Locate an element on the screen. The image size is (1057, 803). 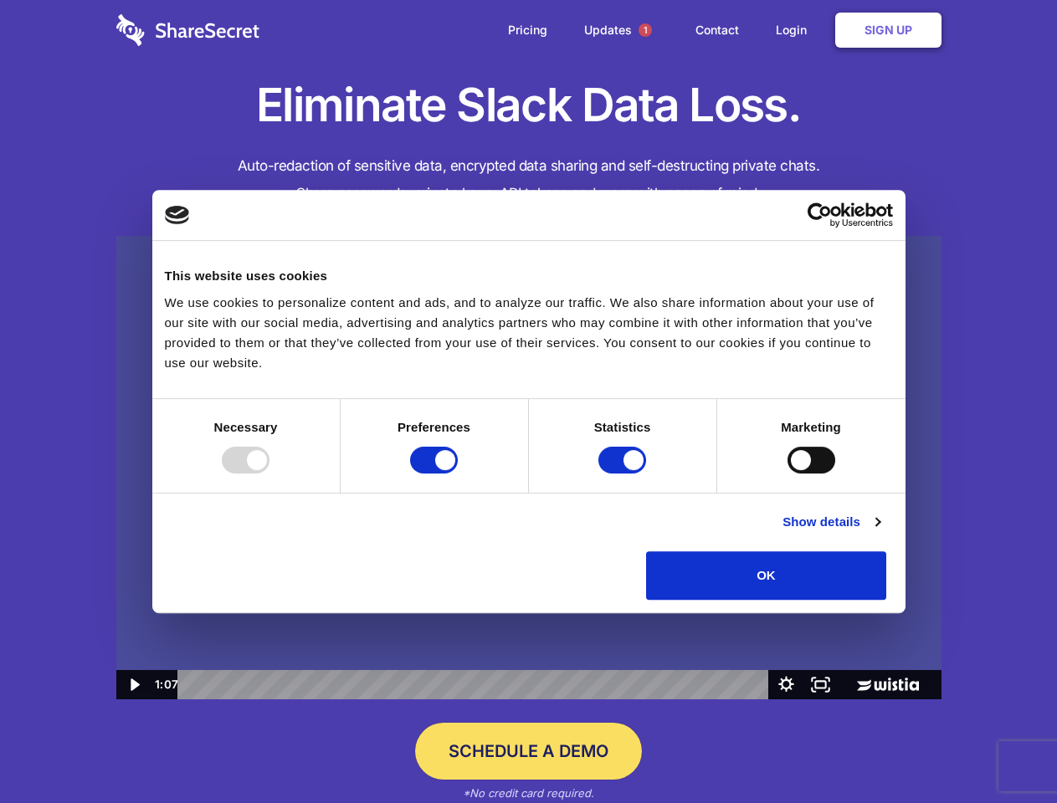
img: Sharesecret is located at coordinates (529, 468).